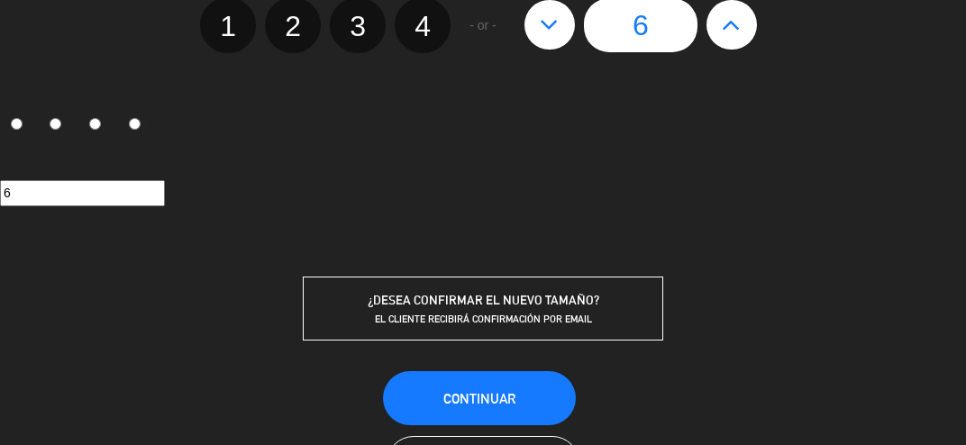 This screenshot has width=966, height=445. I want to click on input: 4, so click(134, 123).